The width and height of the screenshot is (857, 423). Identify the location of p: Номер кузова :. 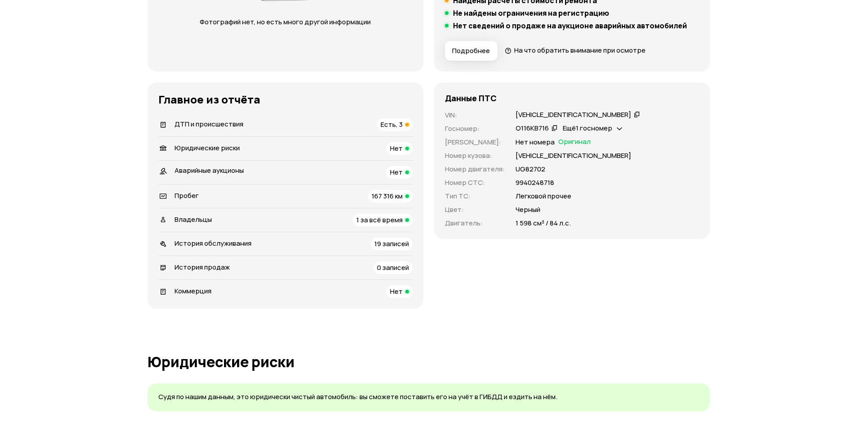
(475, 156).